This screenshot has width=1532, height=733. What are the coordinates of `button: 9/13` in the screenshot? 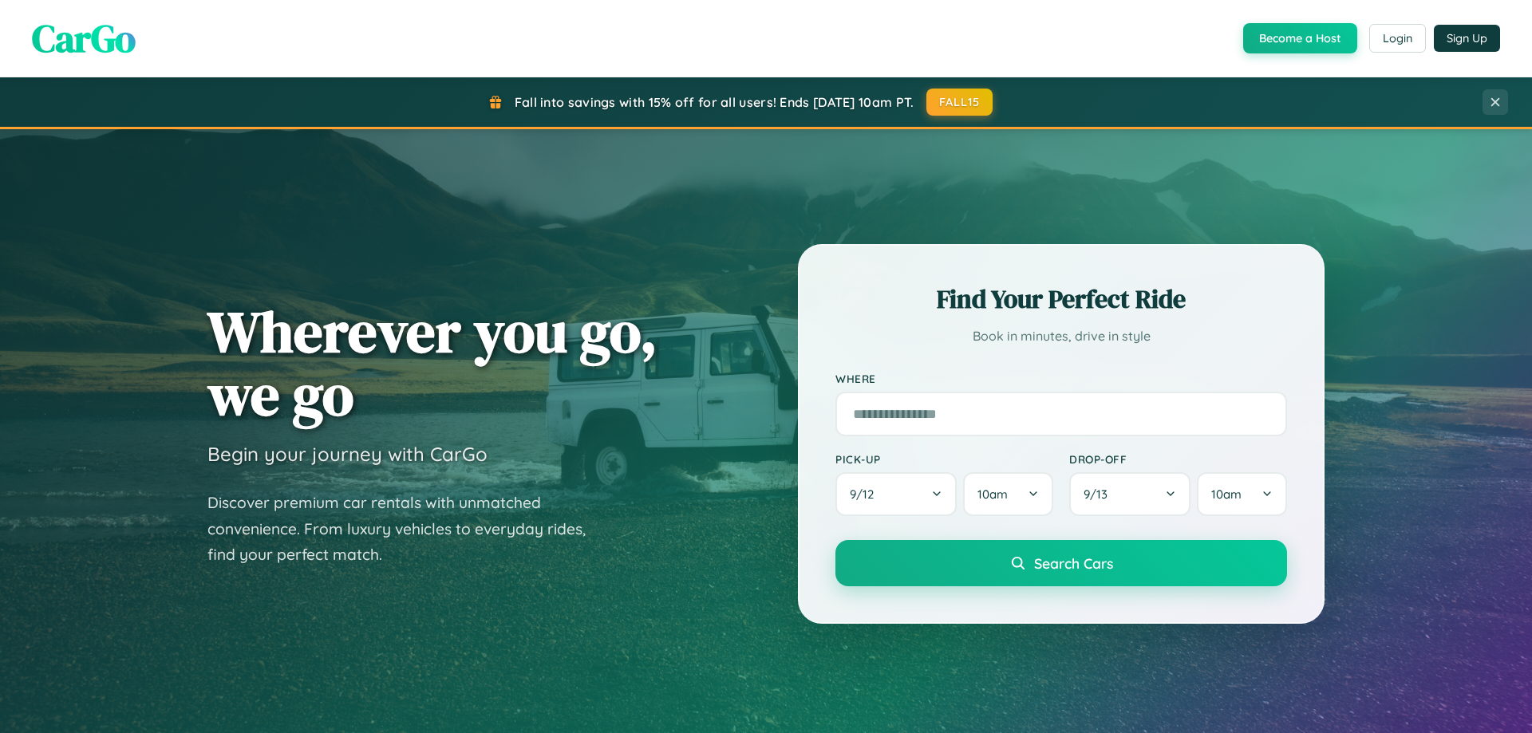 It's located at (1129, 494).